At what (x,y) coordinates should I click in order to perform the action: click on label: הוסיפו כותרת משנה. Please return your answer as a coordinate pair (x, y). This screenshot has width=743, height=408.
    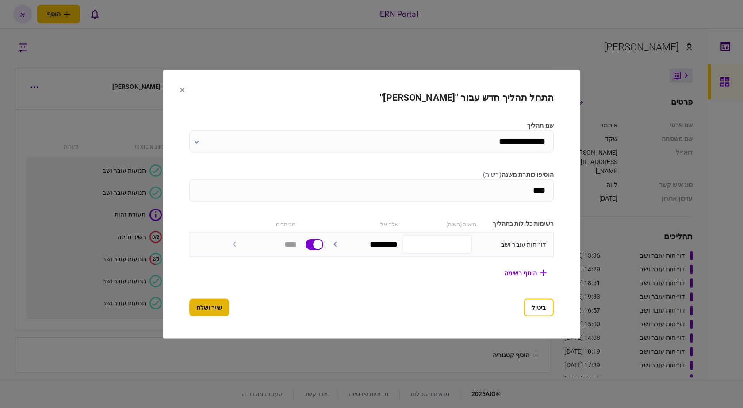
    Looking at the image, I should click on (372, 174).